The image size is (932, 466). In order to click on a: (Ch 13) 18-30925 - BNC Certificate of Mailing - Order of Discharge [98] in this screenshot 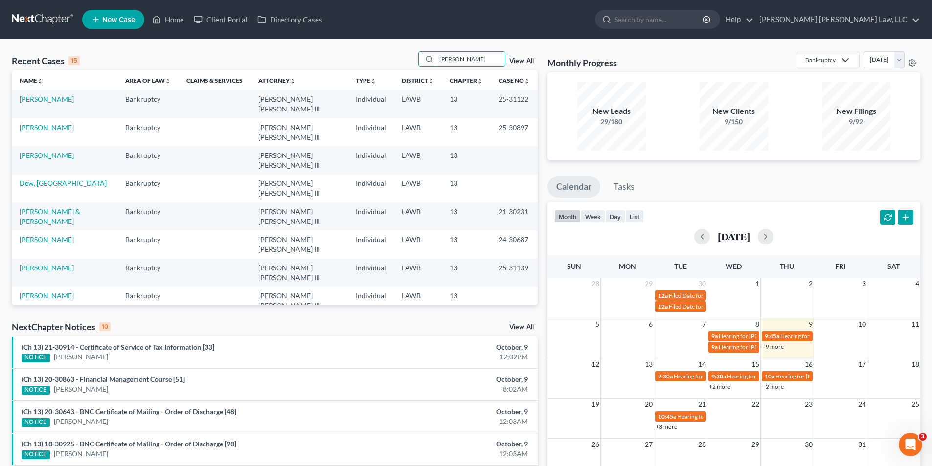, I will do `click(129, 444)`.